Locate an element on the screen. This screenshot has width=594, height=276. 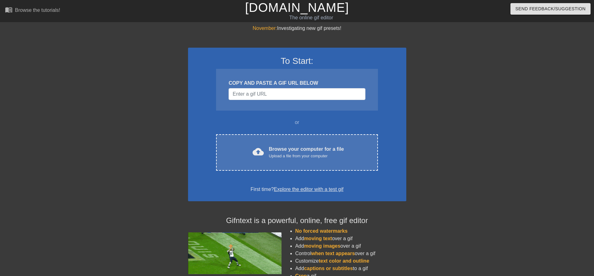
span: No forced watermarks is located at coordinates (321, 231).